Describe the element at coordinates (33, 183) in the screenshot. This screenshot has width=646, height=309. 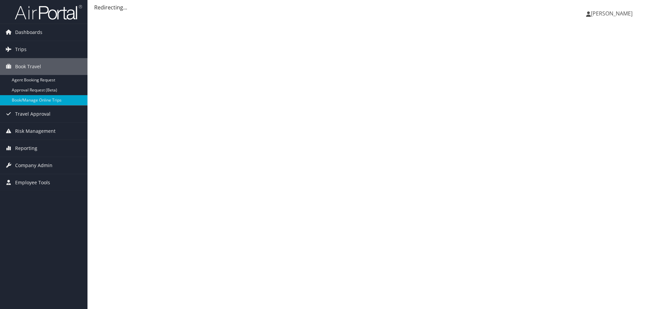
I see `span: Employee Tools` at that location.